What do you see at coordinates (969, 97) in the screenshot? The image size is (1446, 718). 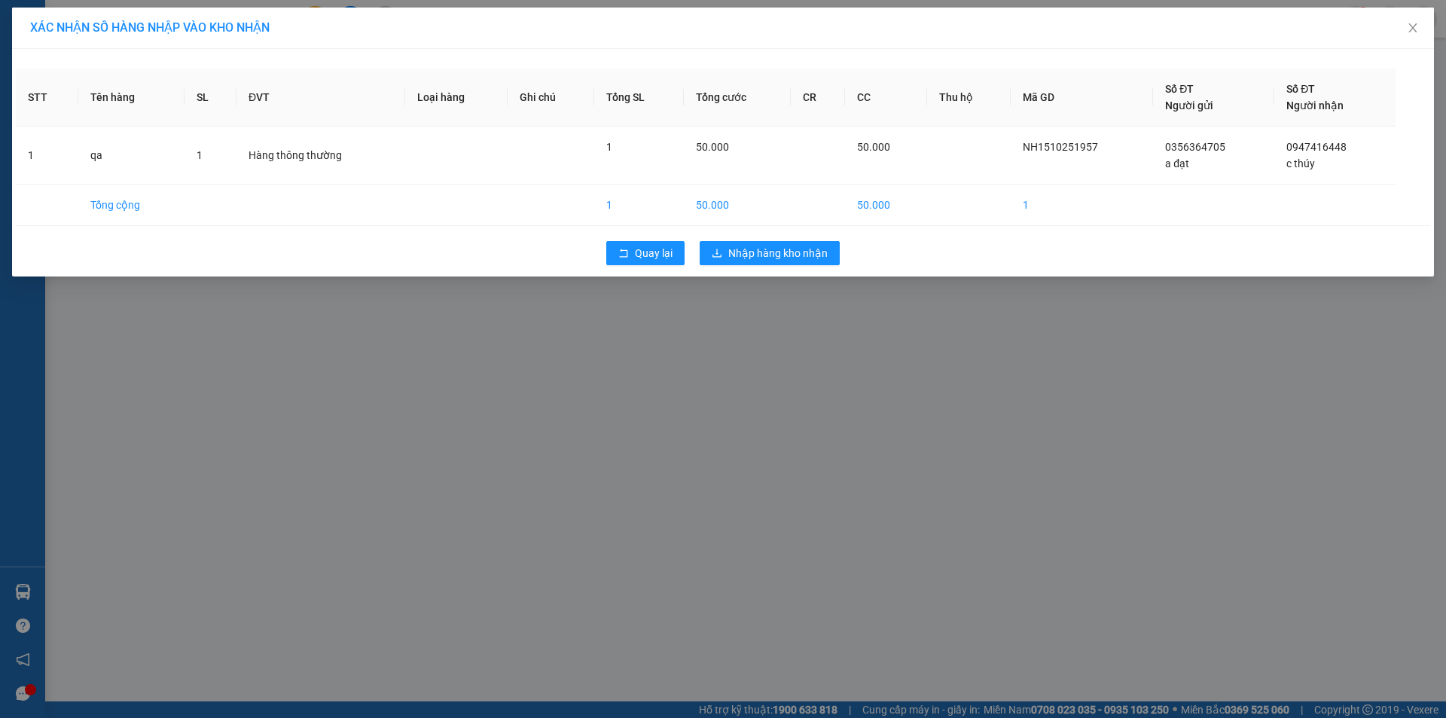 I see `th: Thu hộ` at bounding box center [969, 97].